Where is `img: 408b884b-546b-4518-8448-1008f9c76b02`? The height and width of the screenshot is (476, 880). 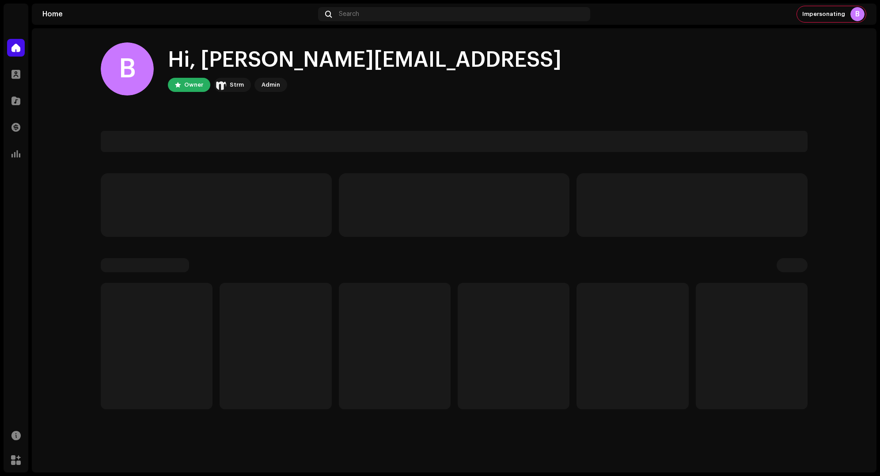
img: 408b884b-546b-4518-8448-1008f9c76b02 is located at coordinates (221, 85).